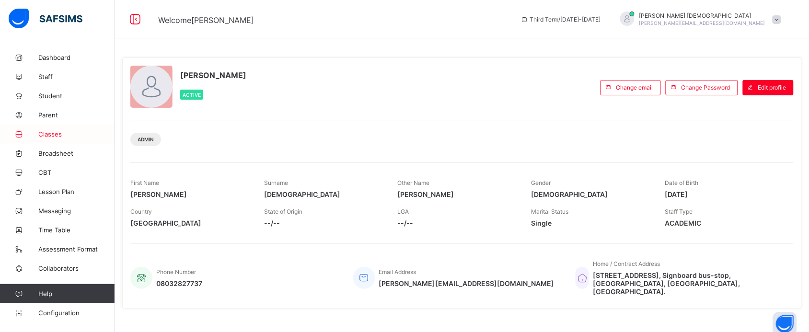  Describe the element at coordinates (77, 230) in the screenshot. I see `span: Time Table` at that location.